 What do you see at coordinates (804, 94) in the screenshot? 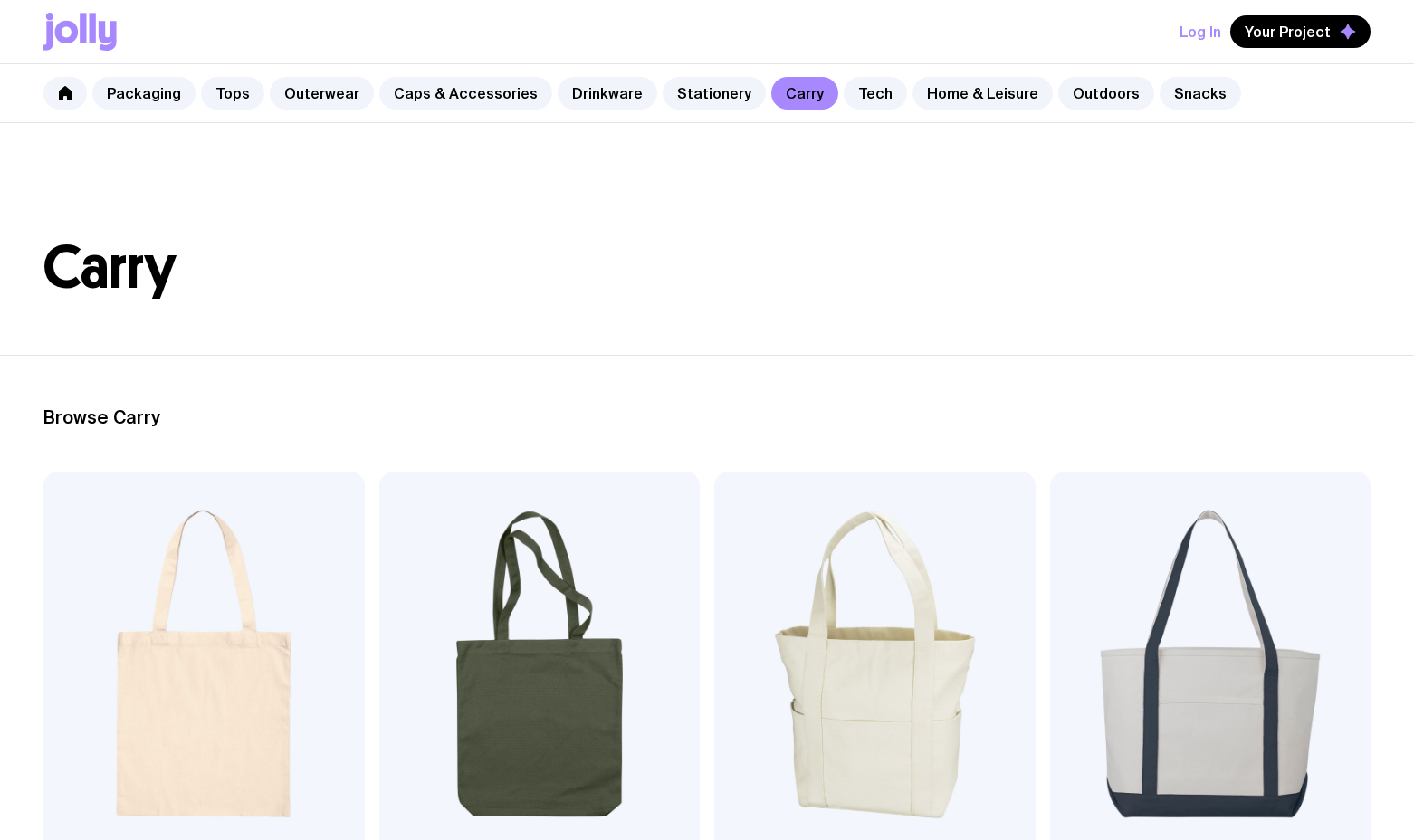
I see `a: Carry` at bounding box center [804, 94].